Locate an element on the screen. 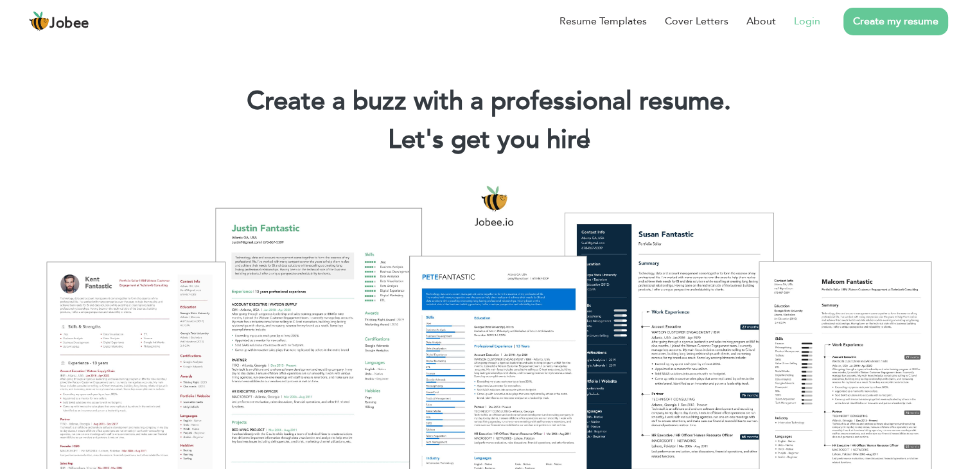 This screenshot has height=469, width=977. span: get you hire is located at coordinates (520, 139).